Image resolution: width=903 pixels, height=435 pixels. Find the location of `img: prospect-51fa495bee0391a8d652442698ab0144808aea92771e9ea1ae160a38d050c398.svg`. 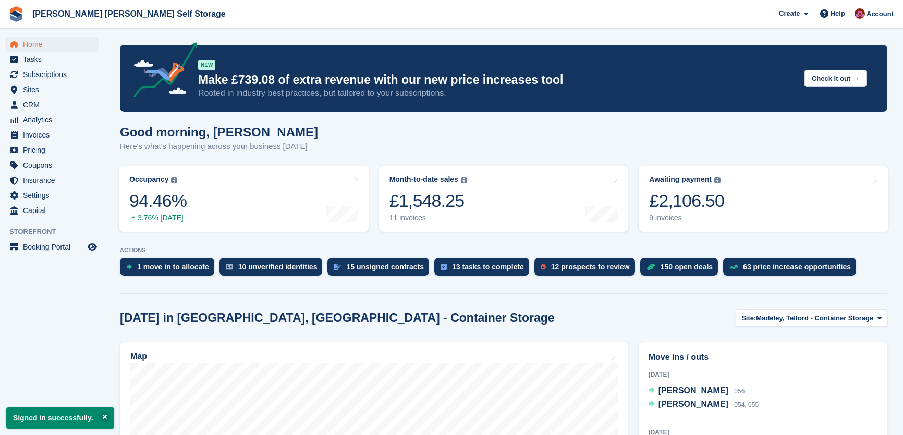

img: prospect-51fa495bee0391a8d652442698ab0144808aea92771e9ea1ae160a38d050c398.svg is located at coordinates (543, 267).